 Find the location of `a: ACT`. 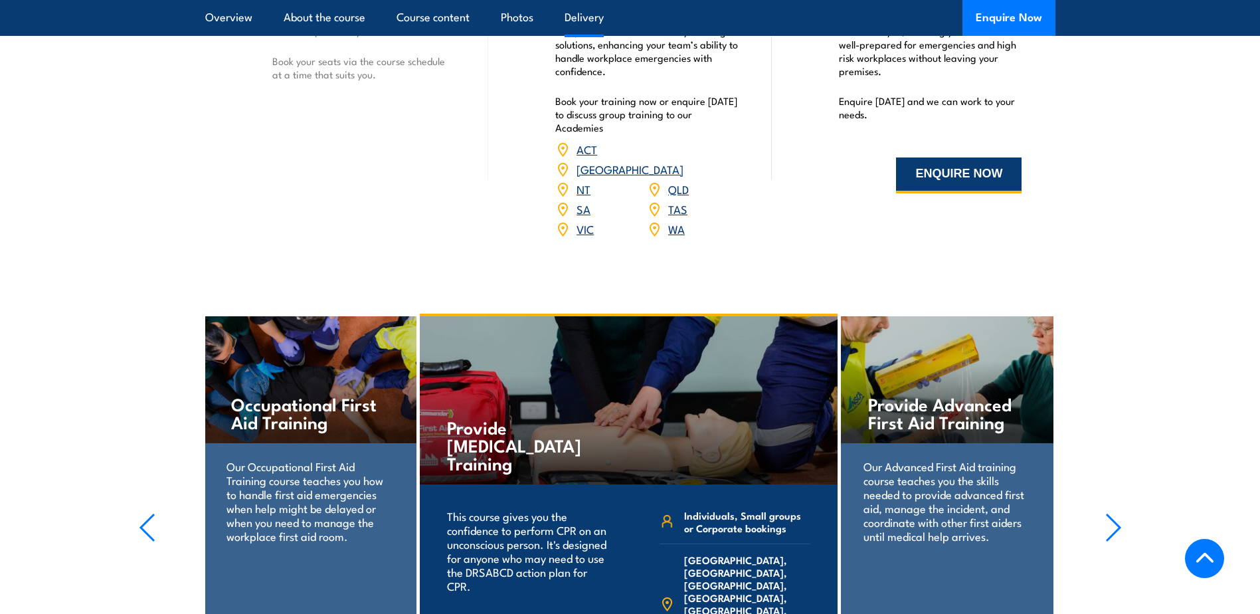

a: ACT is located at coordinates (587, 149).